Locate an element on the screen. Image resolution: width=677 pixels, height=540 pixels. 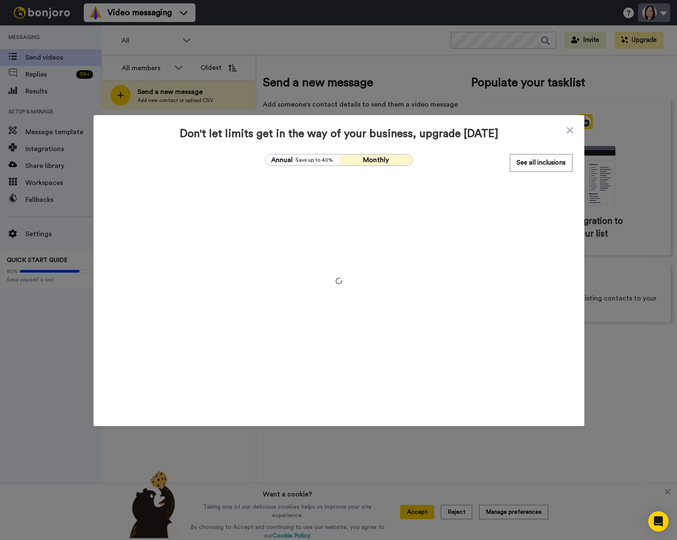
a: See all inclusions is located at coordinates (541, 163).